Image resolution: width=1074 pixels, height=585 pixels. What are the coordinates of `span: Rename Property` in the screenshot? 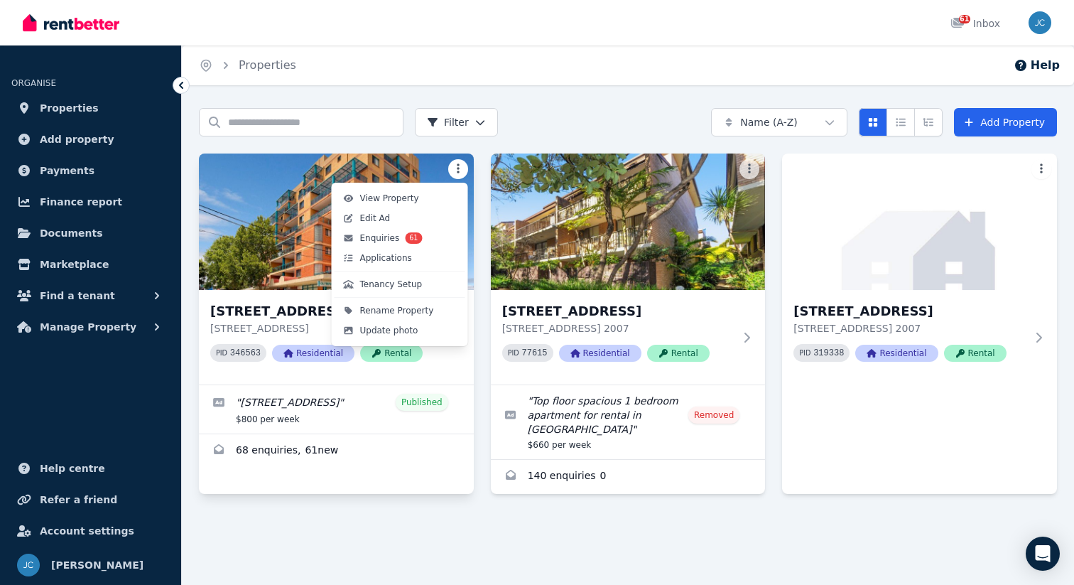 It's located at (397, 310).